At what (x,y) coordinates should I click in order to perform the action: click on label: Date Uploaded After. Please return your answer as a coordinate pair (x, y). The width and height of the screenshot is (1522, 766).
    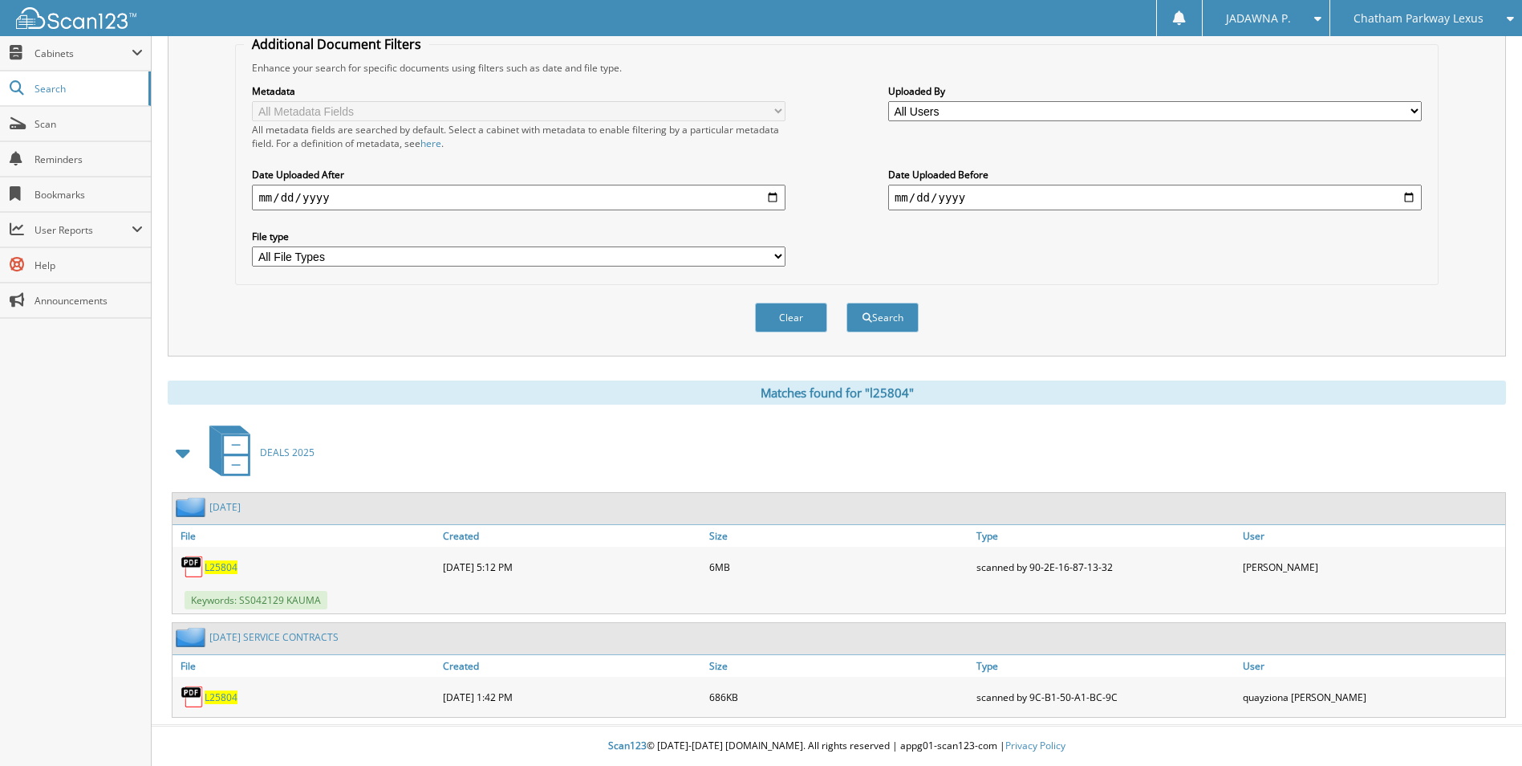
    Looking at the image, I should click on (518, 174).